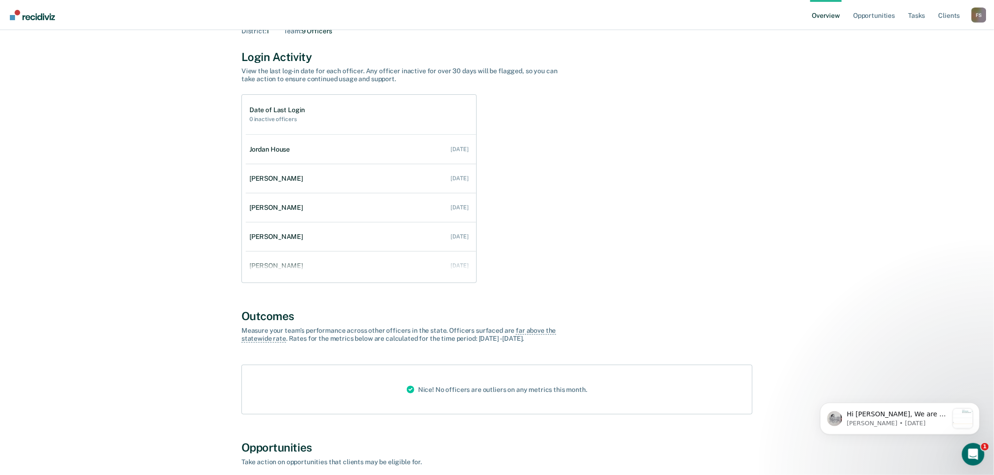  I want to click on span: 1, so click(985, 447).